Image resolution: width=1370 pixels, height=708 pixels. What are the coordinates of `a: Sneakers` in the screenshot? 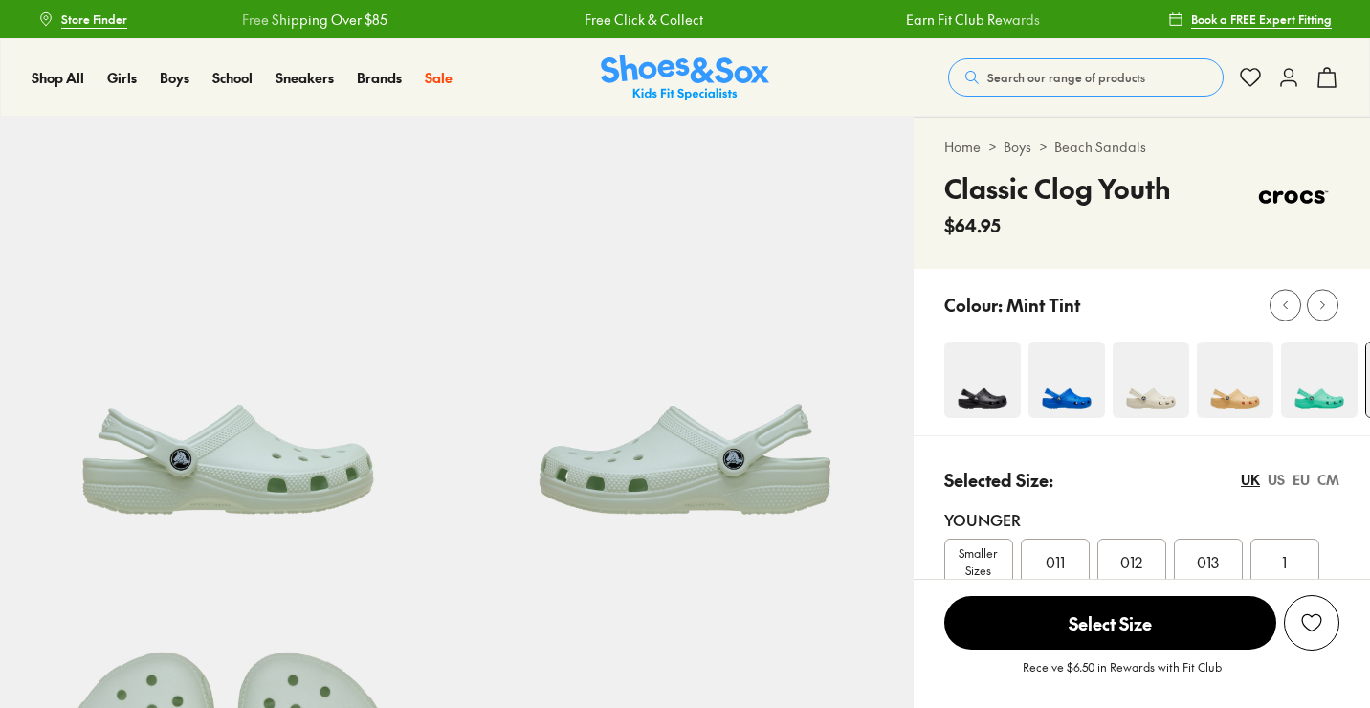 It's located at (304, 77).